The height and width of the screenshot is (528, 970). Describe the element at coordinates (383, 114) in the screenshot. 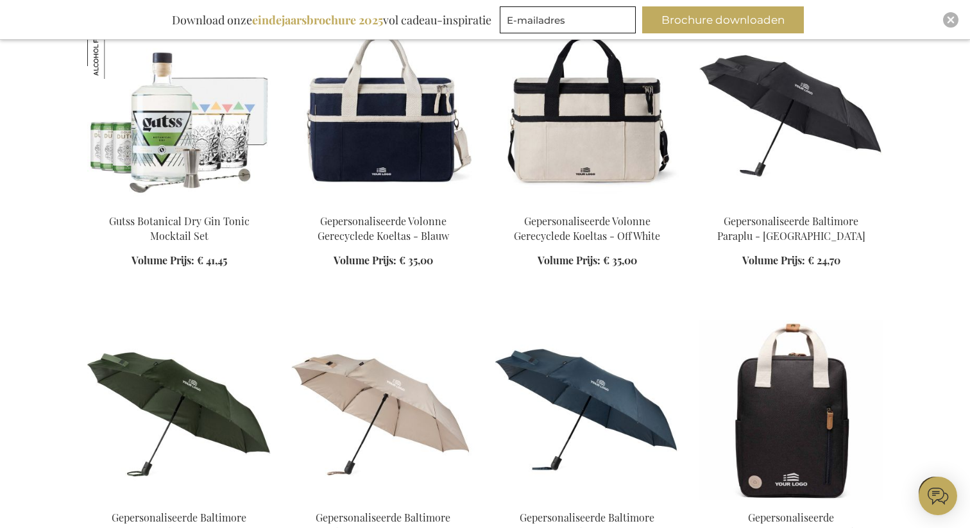

I see `img: Gepersonaliseerde Volonne Gerecyclede Koeltas - Blauw` at that location.